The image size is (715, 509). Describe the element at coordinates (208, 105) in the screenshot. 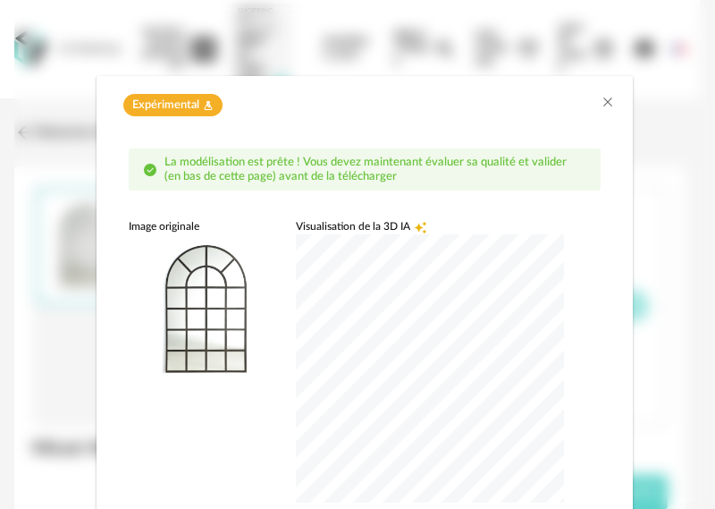

I see `span: Flask icon` at that location.